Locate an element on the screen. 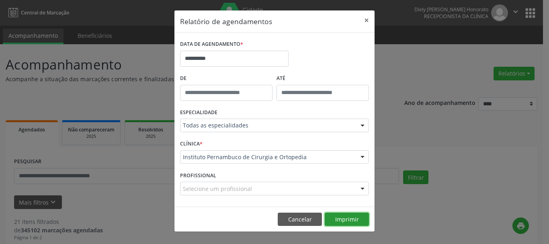 This screenshot has height=244, width=549. h5: Relatório de agendamentos is located at coordinates (226, 21).